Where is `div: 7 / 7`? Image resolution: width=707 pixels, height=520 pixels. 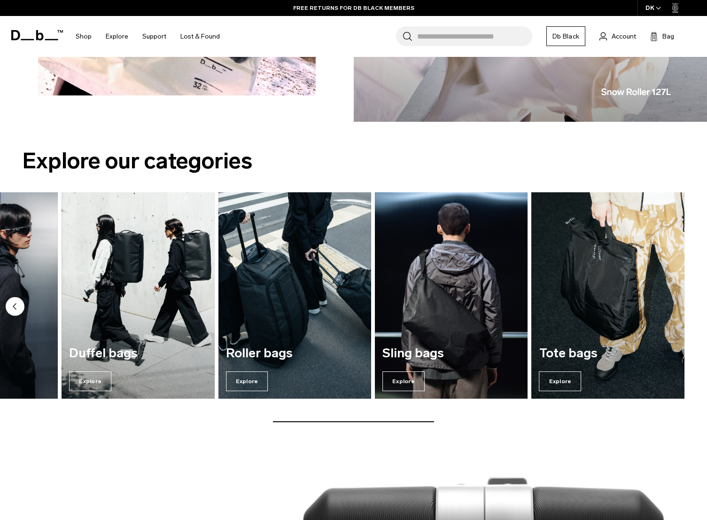
div: 7 / 7 is located at coordinates (608, 295).